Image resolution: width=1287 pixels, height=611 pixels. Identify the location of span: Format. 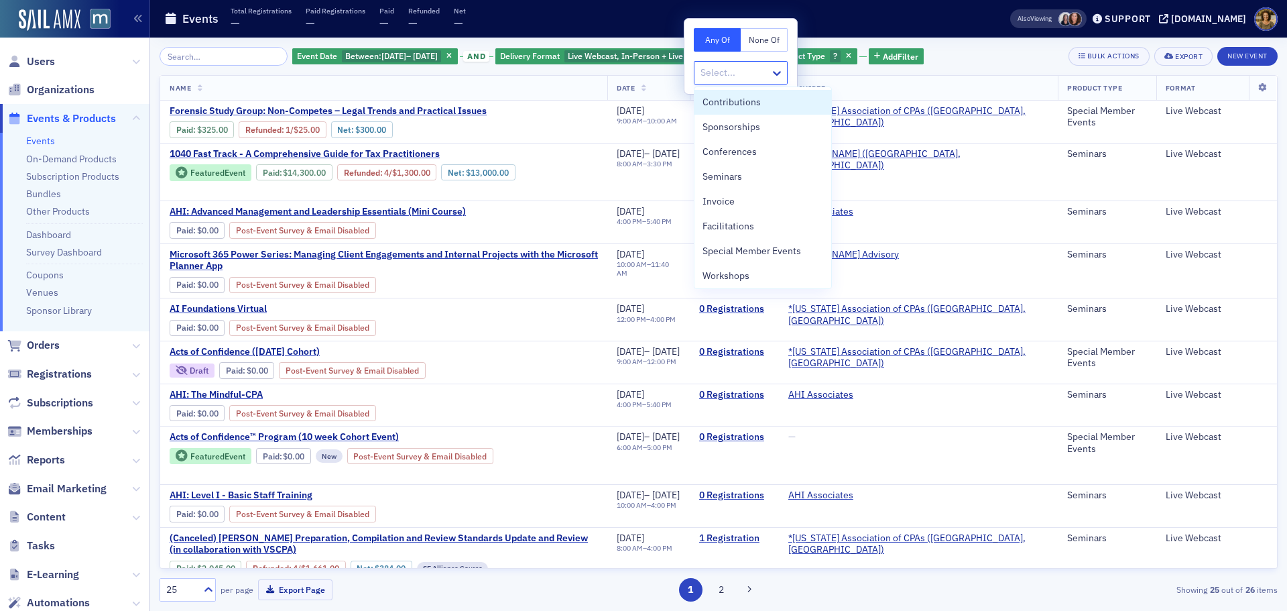
(1180, 88).